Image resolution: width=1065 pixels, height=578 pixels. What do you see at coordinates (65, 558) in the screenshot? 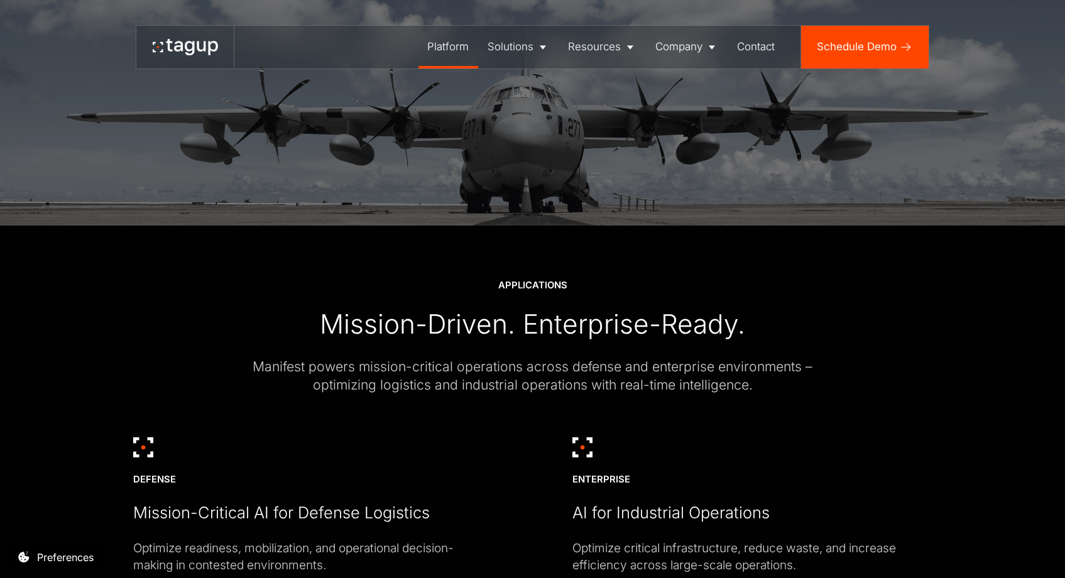
I see `div: Preferences` at bounding box center [65, 558].